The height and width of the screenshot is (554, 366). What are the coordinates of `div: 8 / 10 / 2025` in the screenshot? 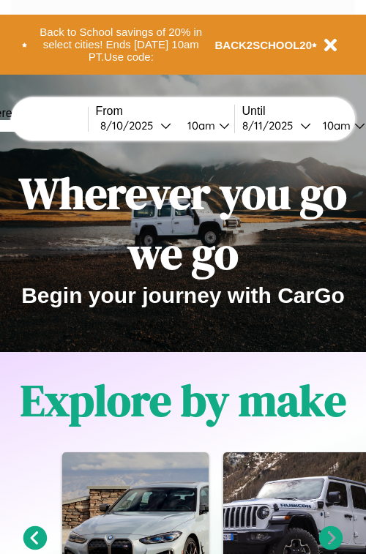 It's located at (130, 125).